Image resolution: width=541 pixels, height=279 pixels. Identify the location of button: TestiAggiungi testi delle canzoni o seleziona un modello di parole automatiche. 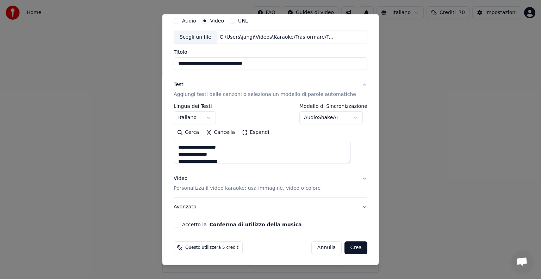
(270, 90).